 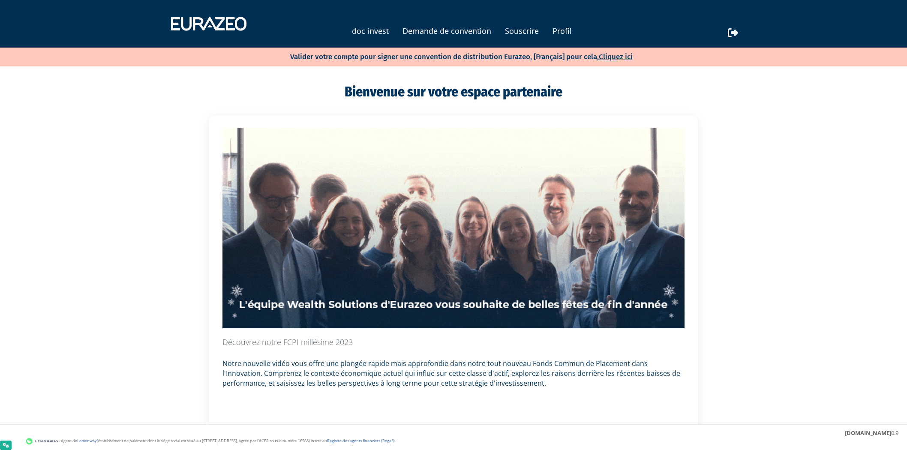 I want to click on img: 1731417592-eurazeo_logo_blanc.png, so click(x=209, y=24).